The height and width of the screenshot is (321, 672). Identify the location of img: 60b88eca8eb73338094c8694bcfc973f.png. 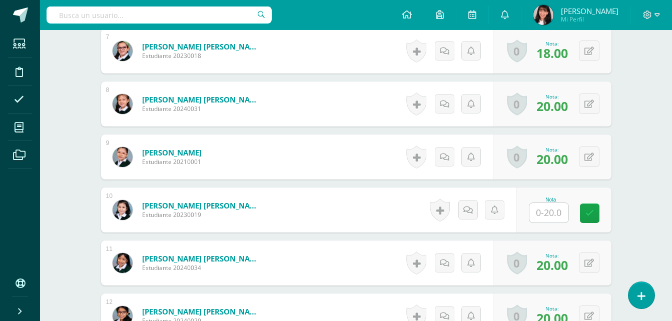
(123, 210).